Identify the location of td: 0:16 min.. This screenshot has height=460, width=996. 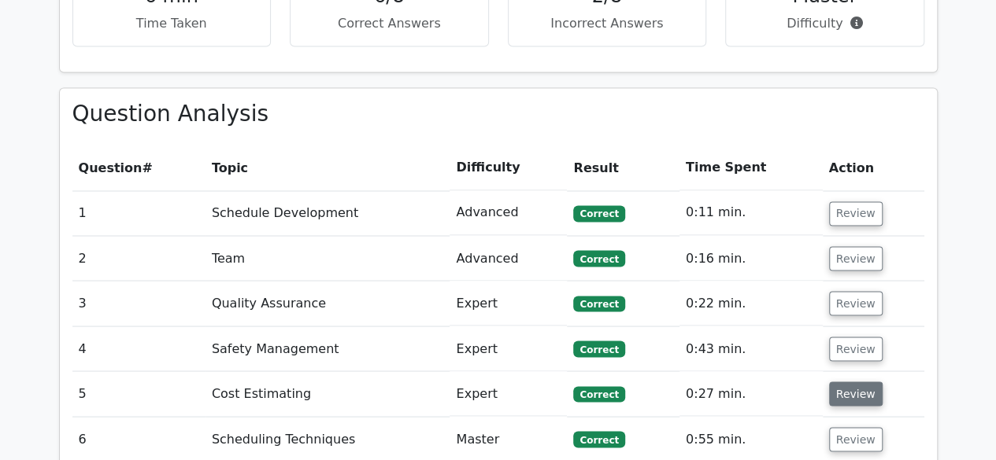
(751, 258).